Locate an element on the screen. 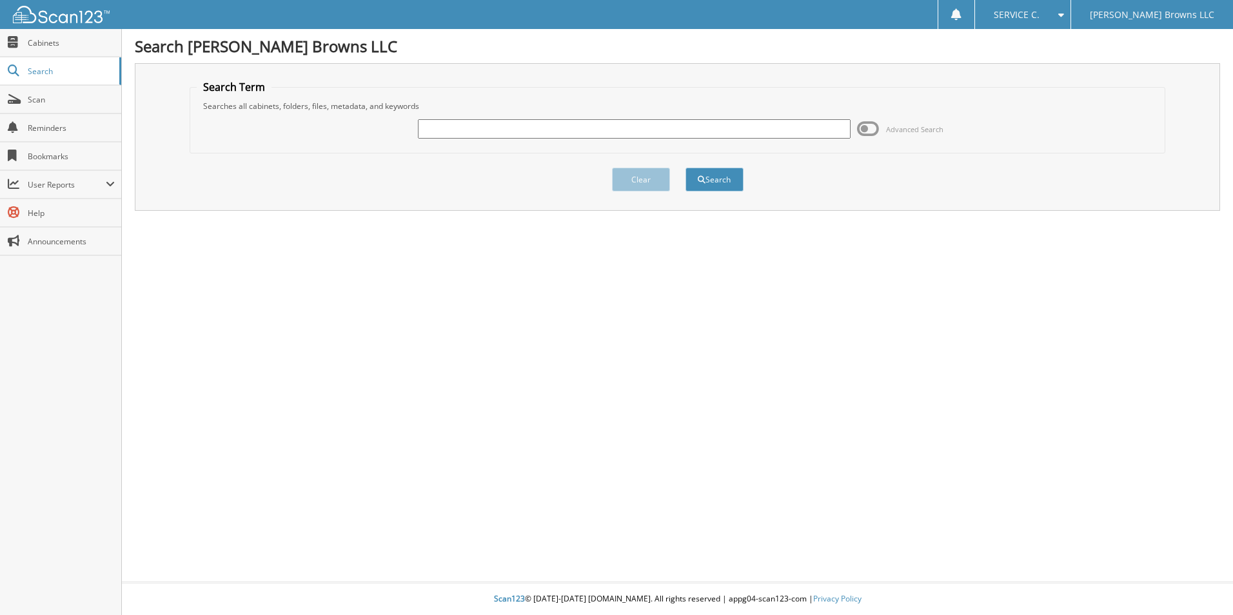 The height and width of the screenshot is (615, 1233). legend: Search Term is located at coordinates (234, 87).